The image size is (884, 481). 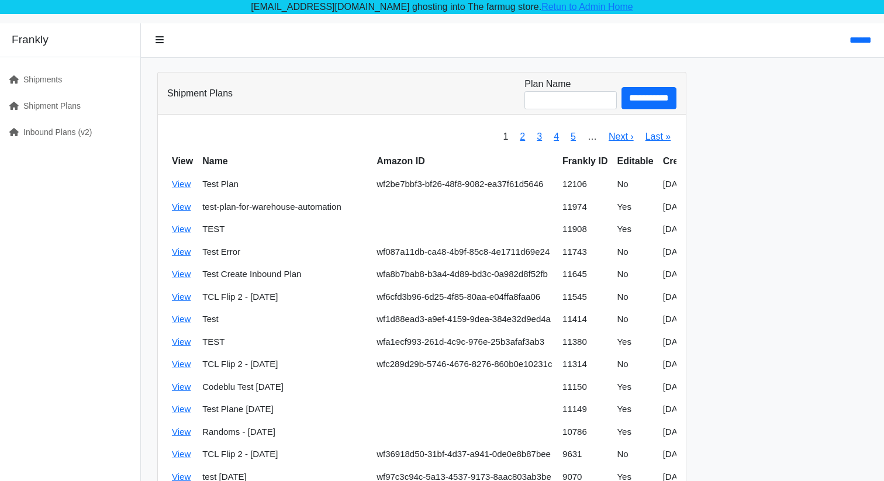 What do you see at coordinates (465, 342) in the screenshot?
I see `td: wfa1ecf993-261d-4c9c-976e-25b3afaf3ab3` at bounding box center [465, 342].